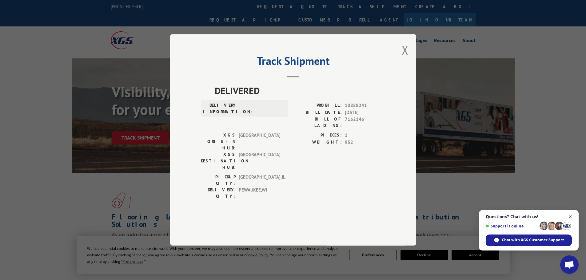 This screenshot has width=586, height=280. What do you see at coordinates (259, 194) in the screenshot?
I see `span: PEWAUKEE , WI` at bounding box center [259, 194].